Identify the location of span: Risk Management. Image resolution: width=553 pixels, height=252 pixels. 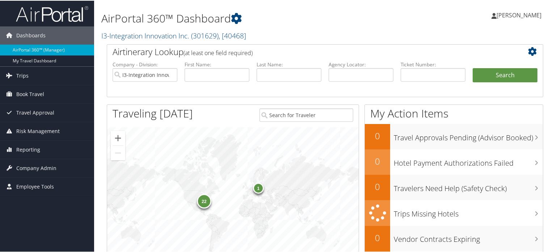
(38, 130).